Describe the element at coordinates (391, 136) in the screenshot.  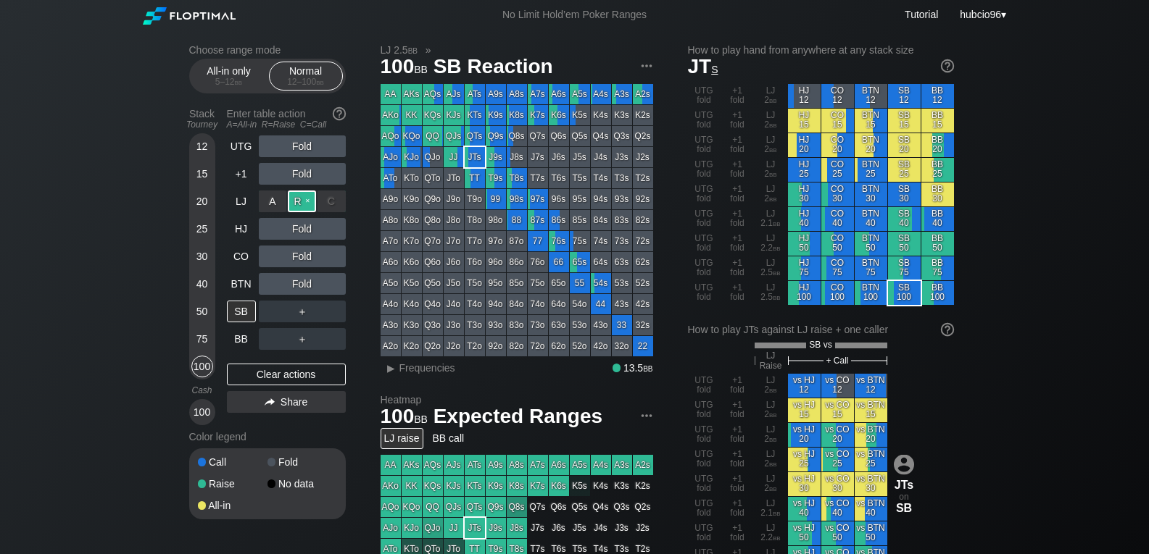
I see `div: AQo` at that location.